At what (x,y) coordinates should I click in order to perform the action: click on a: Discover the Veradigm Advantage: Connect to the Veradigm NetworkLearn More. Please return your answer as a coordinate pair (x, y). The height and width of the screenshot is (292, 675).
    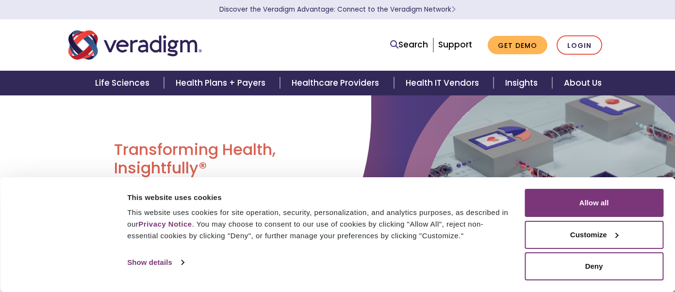
    Looking at the image, I should click on (337, 9).